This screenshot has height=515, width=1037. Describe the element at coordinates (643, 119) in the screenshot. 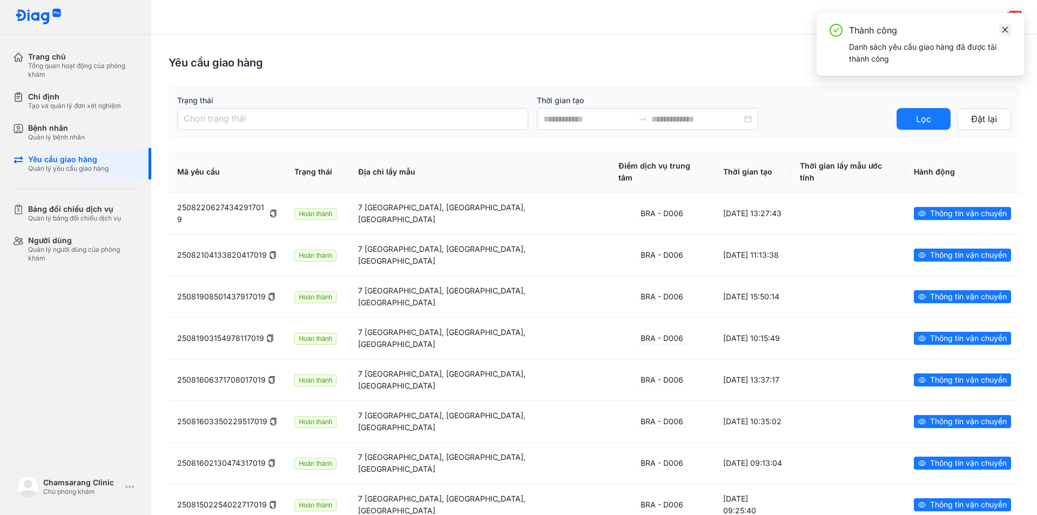

I see `span: swap-right` at that location.